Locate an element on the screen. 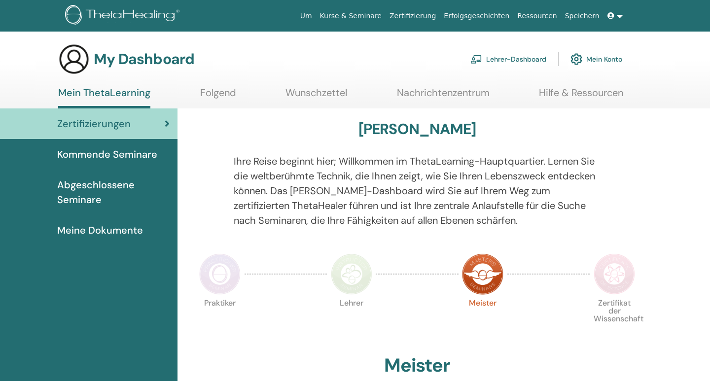 This screenshot has height=381, width=710. span: Abgeschlossene Seminare is located at coordinates (113, 192).